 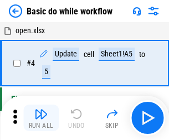 I want to click on div: Sheet1!A5, so click(x=116, y=54).